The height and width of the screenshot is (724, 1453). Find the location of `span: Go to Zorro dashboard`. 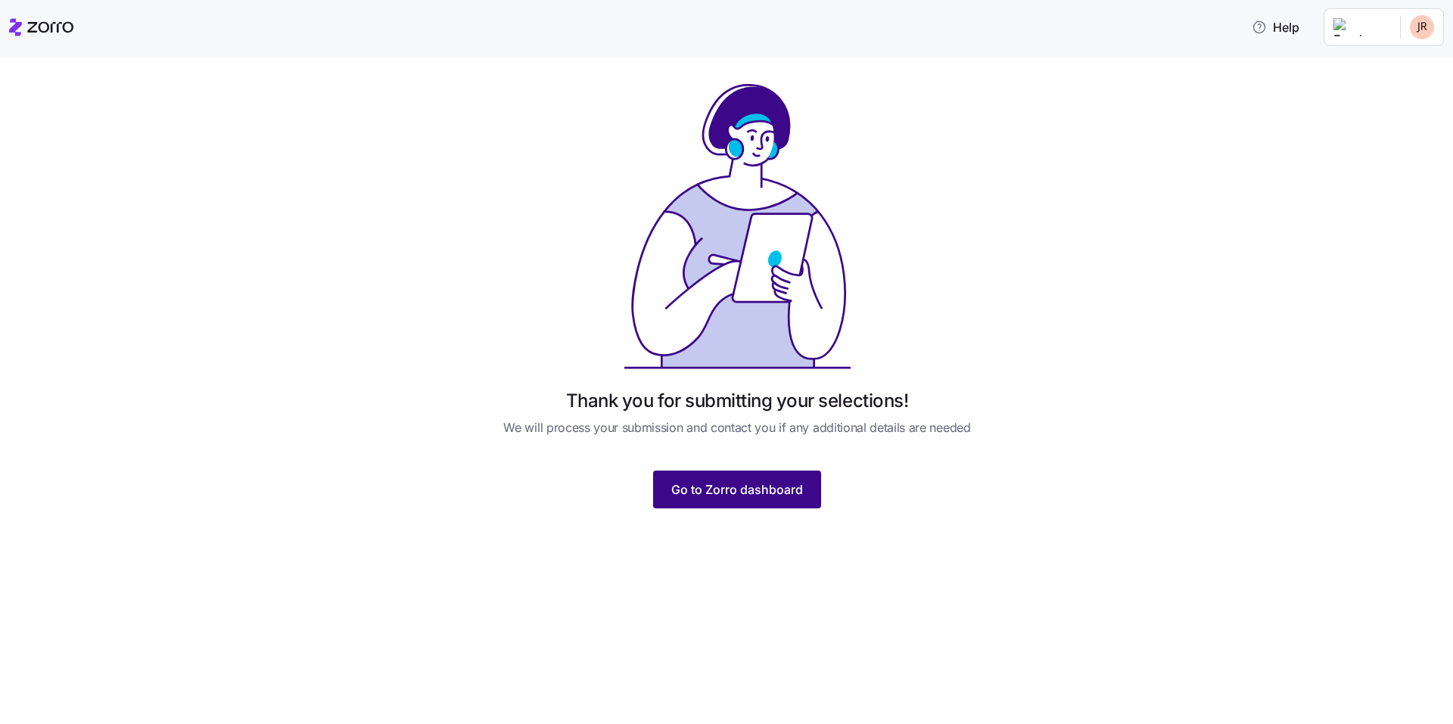

span: Go to Zorro dashboard is located at coordinates (737, 490).